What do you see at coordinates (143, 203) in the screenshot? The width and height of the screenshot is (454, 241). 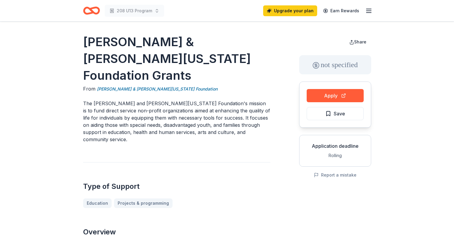 I see `a: Projects & programming` at bounding box center [143, 203].